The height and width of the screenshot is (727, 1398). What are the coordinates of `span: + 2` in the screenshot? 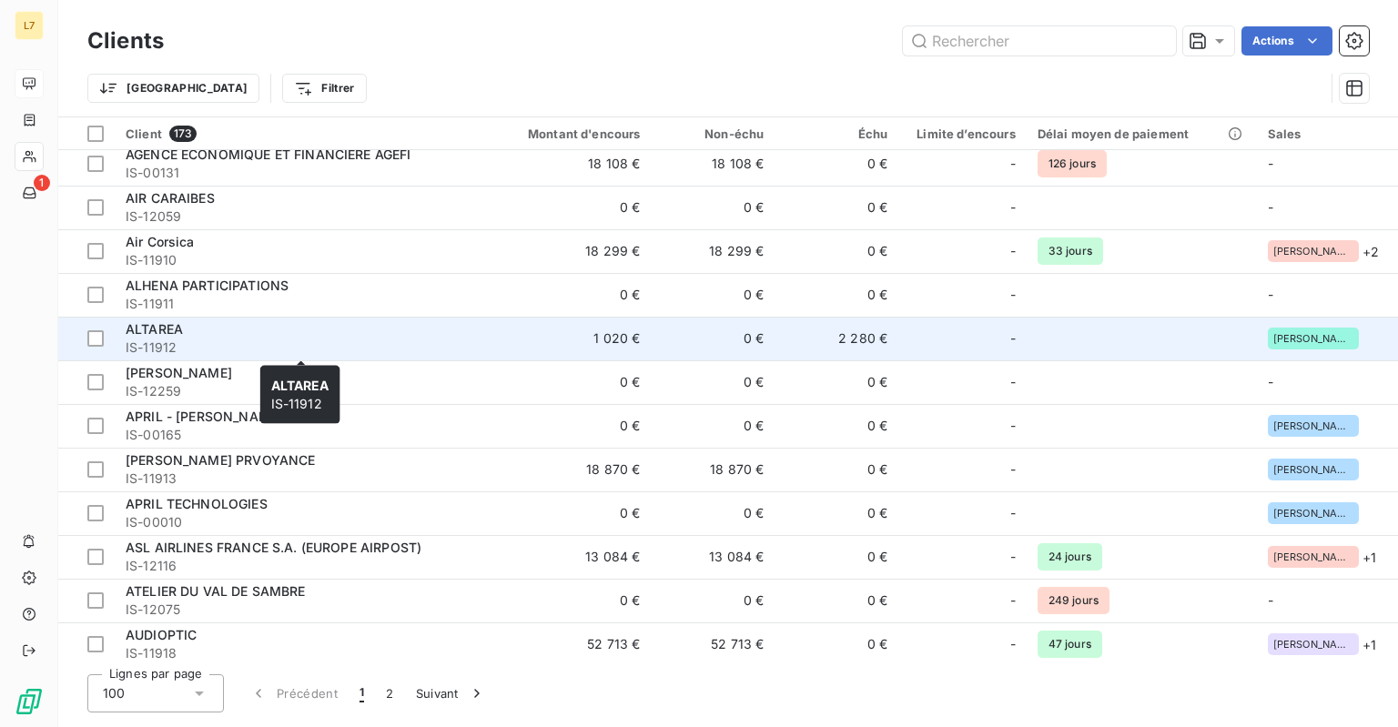 It's located at (1371, 251).